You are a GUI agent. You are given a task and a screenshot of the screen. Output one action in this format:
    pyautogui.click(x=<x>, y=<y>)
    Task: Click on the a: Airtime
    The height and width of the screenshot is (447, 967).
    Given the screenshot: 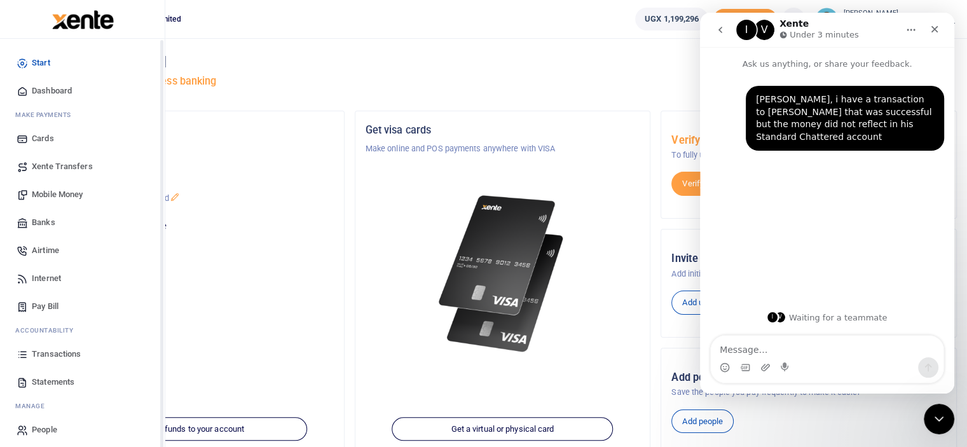 What is the action you would take?
    pyautogui.click(x=82, y=250)
    